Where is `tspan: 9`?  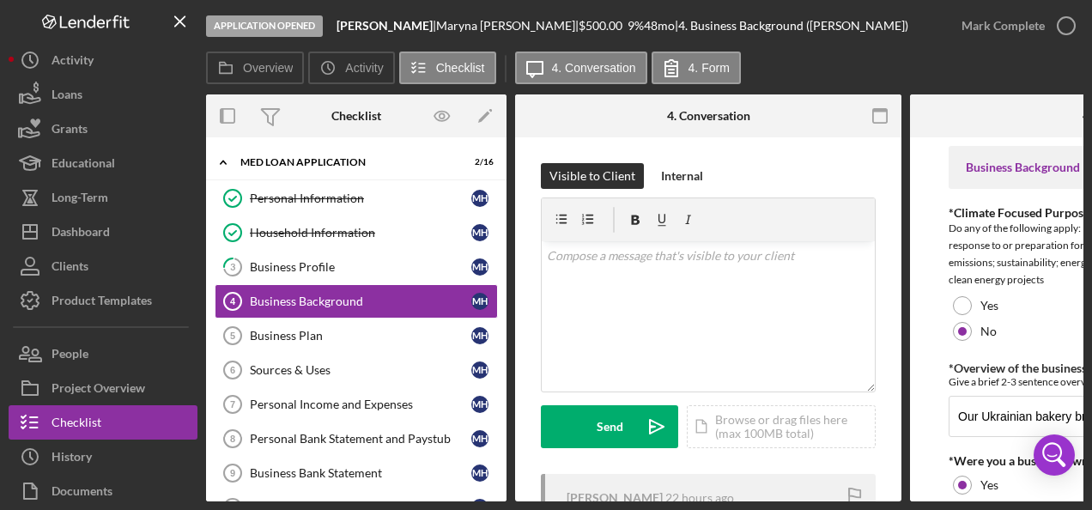
tspan: 9 is located at coordinates (233, 473).